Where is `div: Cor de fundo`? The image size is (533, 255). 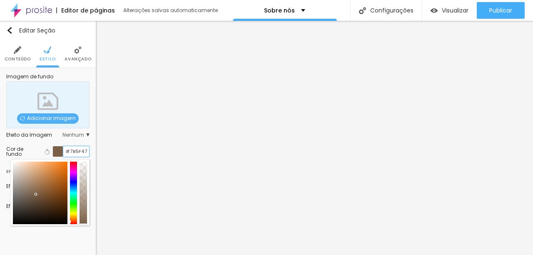 div: Cor de fundo is located at coordinates (23, 152).